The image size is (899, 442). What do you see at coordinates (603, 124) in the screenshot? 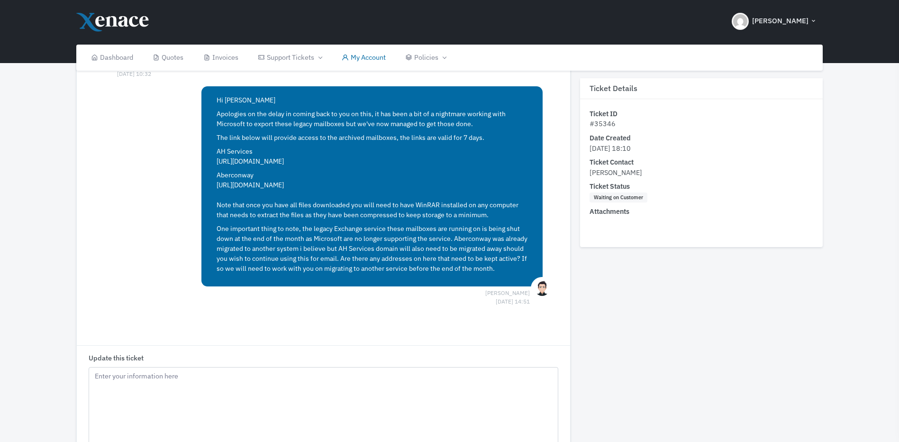
I see `span: #35346` at bounding box center [603, 124].